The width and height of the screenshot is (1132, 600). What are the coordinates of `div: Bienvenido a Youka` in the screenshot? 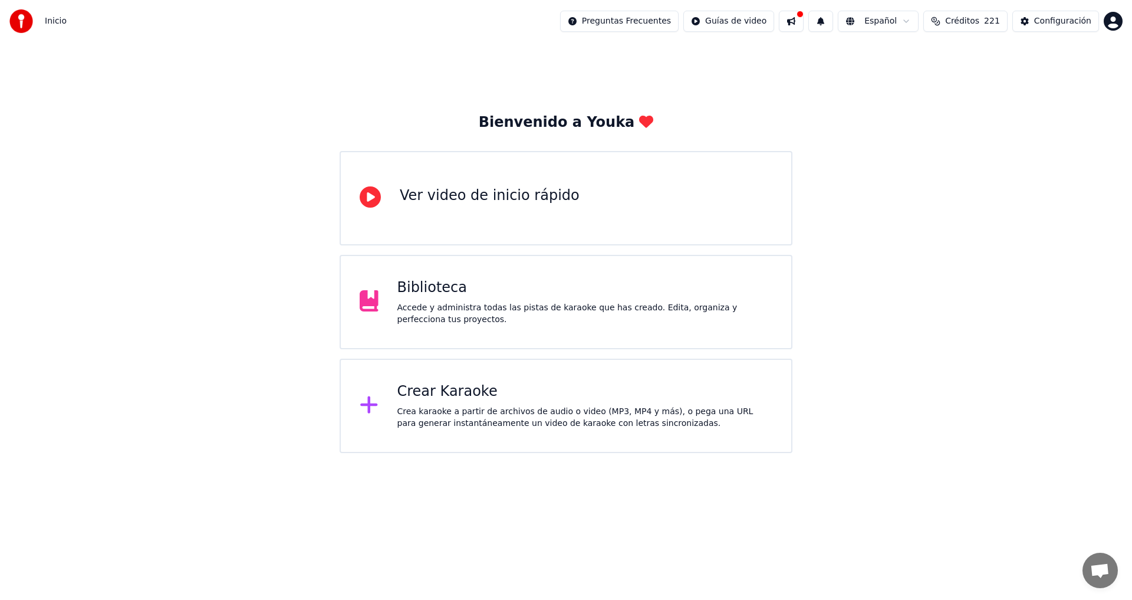 It's located at (566, 123).